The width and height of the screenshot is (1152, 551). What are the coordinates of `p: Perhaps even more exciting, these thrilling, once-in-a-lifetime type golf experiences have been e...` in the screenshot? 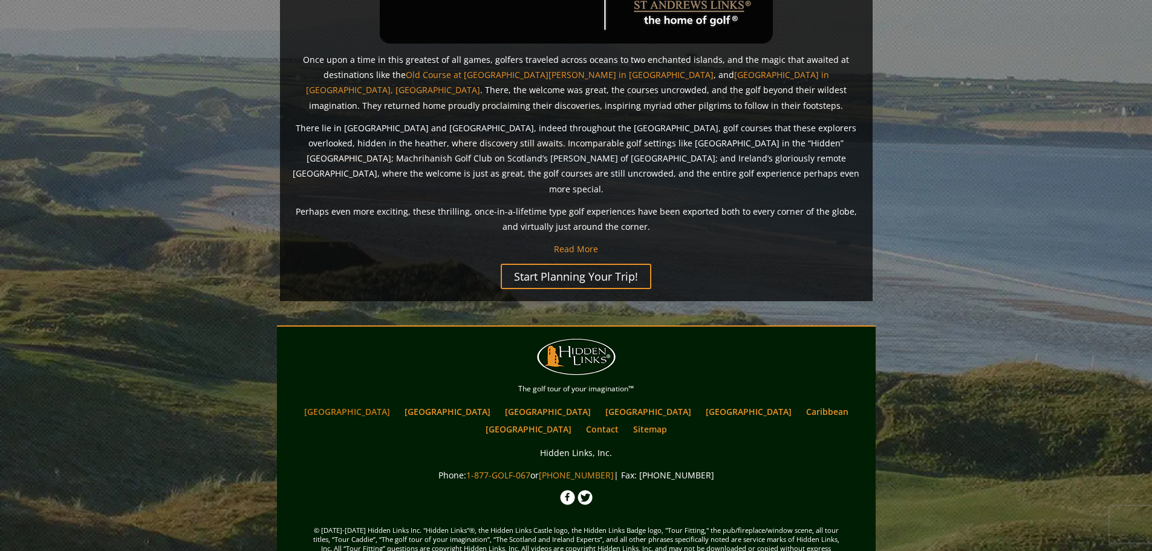 It's located at (576, 219).